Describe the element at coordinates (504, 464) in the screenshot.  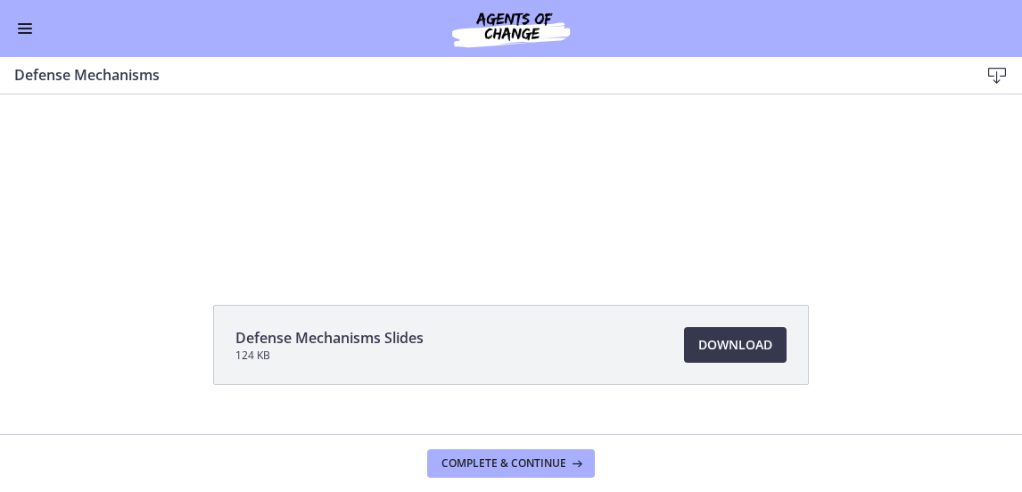
I see `span: Complete & continue` at that location.